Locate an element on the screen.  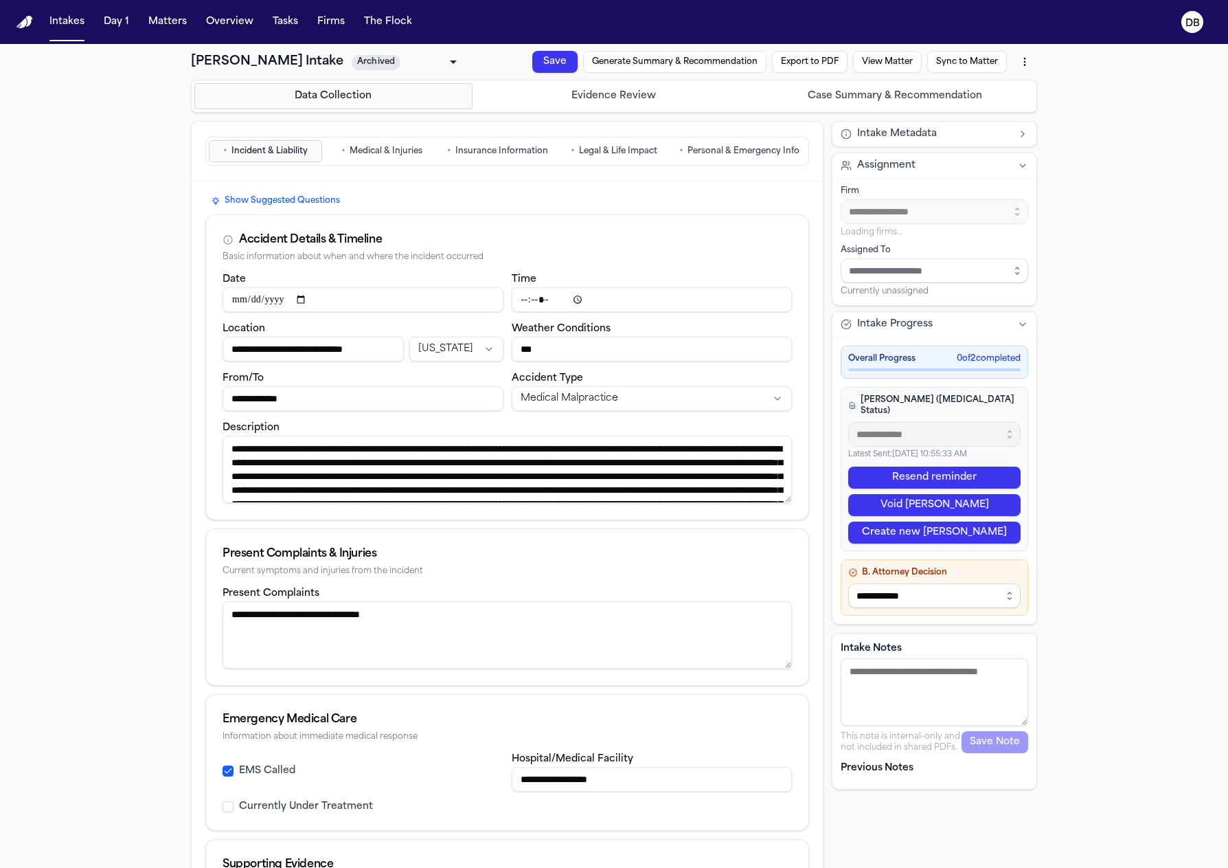
div: Accident Details & Timeline is located at coordinates (310, 240).